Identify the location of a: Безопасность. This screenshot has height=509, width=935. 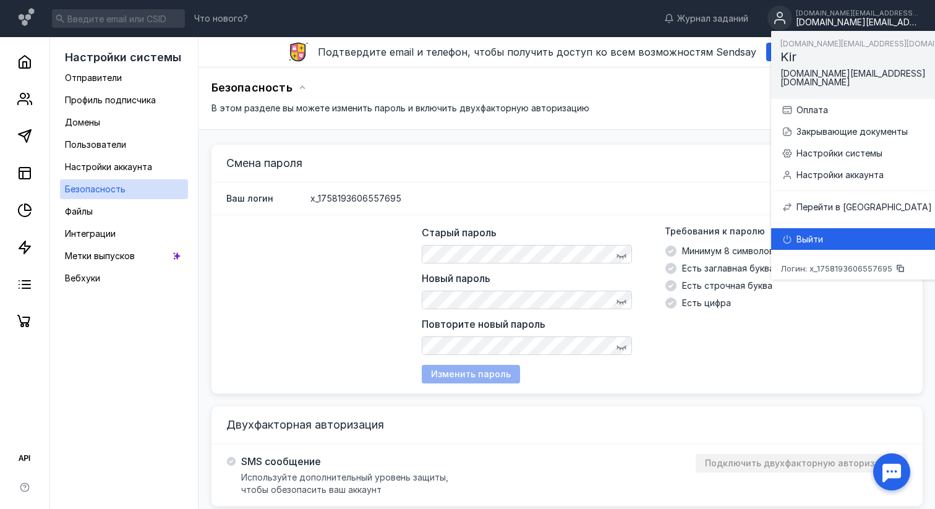
(124, 189).